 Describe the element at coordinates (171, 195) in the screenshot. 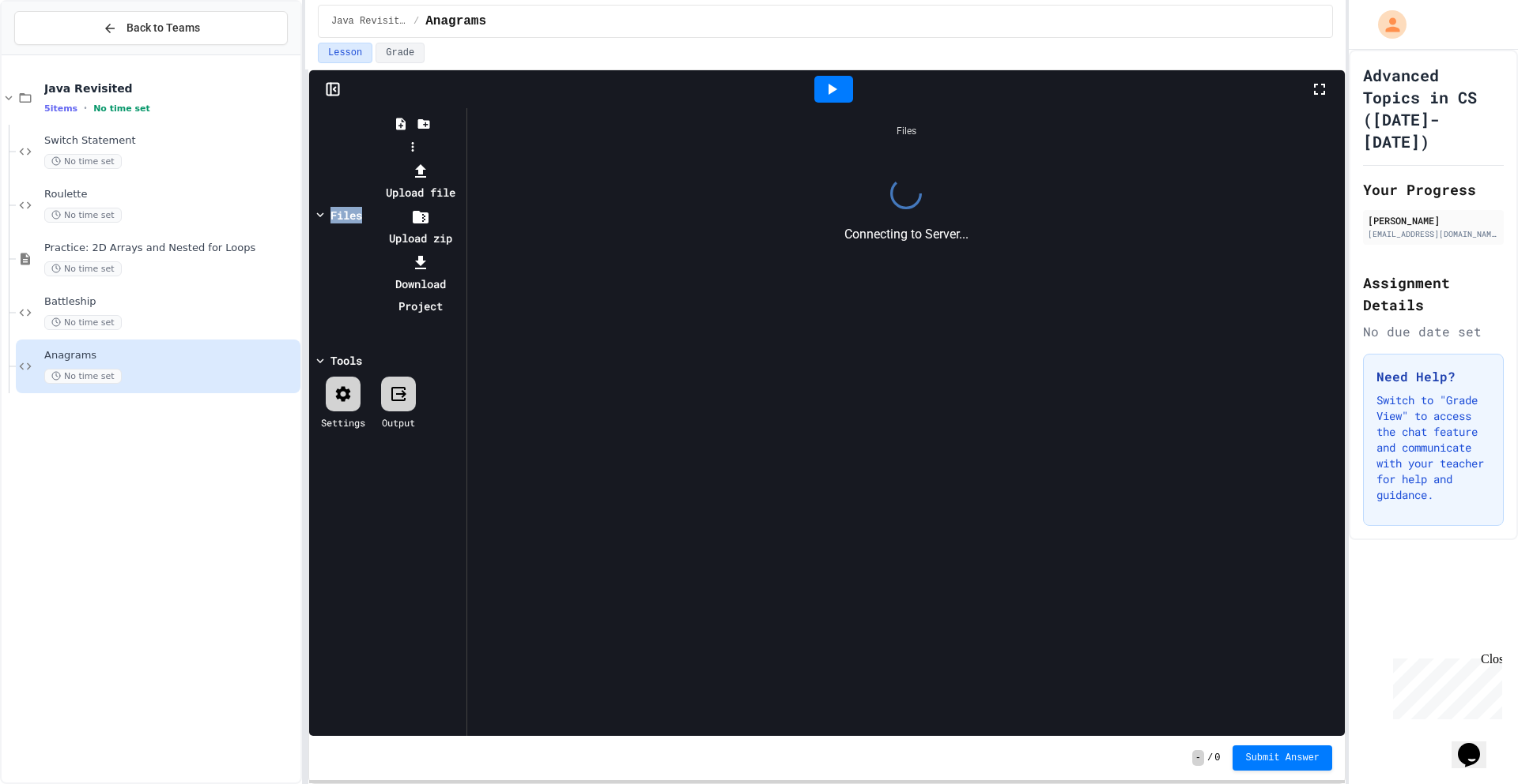

I see `span: Roulette` at that location.